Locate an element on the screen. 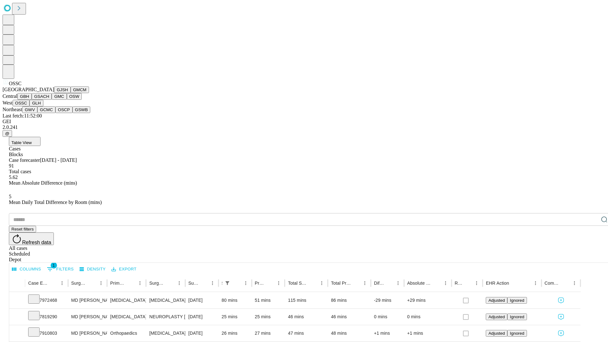  span: Reset filters is located at coordinates (22, 229).